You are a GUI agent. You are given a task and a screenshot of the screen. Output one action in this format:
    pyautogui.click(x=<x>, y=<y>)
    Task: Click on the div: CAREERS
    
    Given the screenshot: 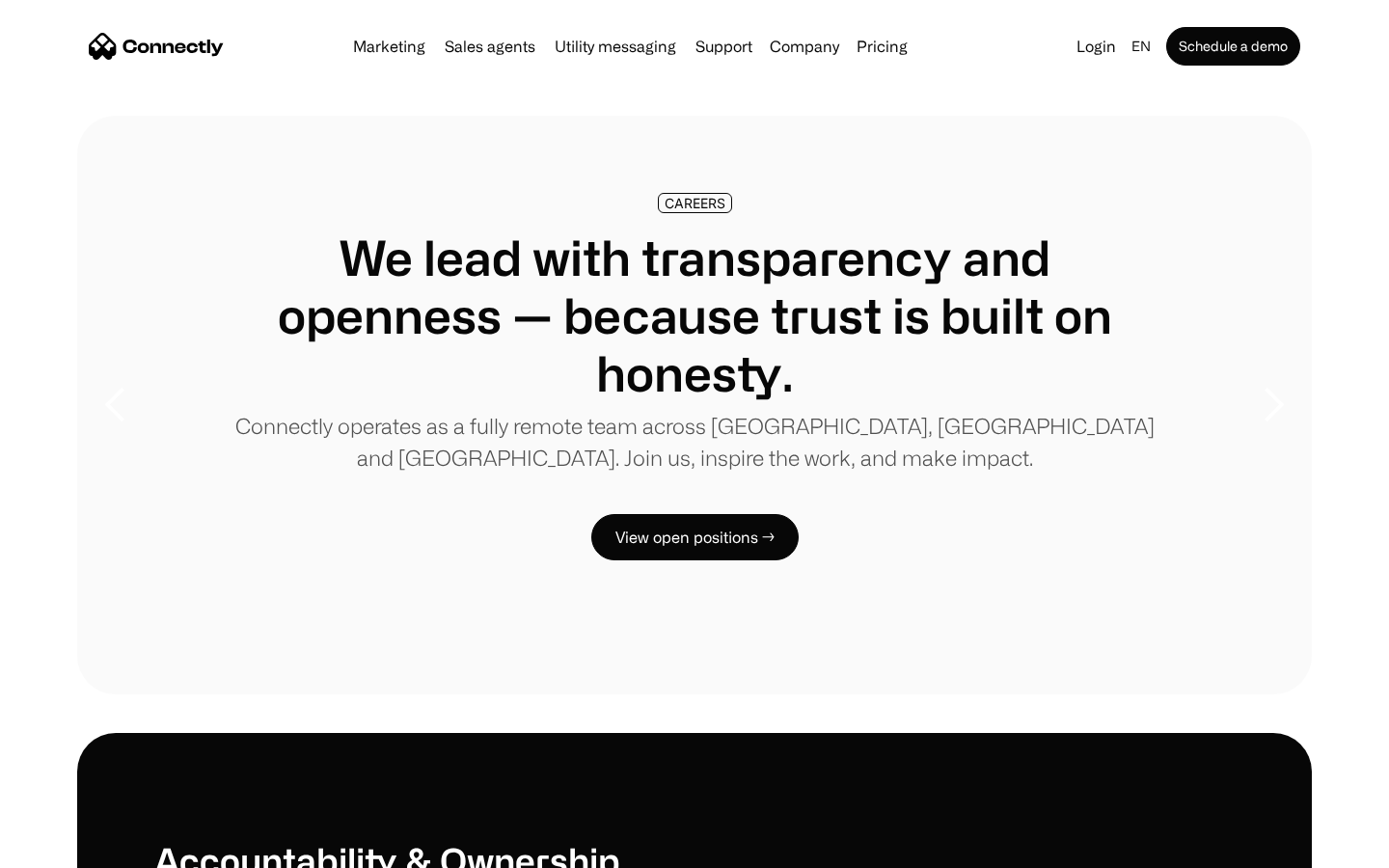 What is the action you would take?
    pyautogui.click(x=695, y=203)
    